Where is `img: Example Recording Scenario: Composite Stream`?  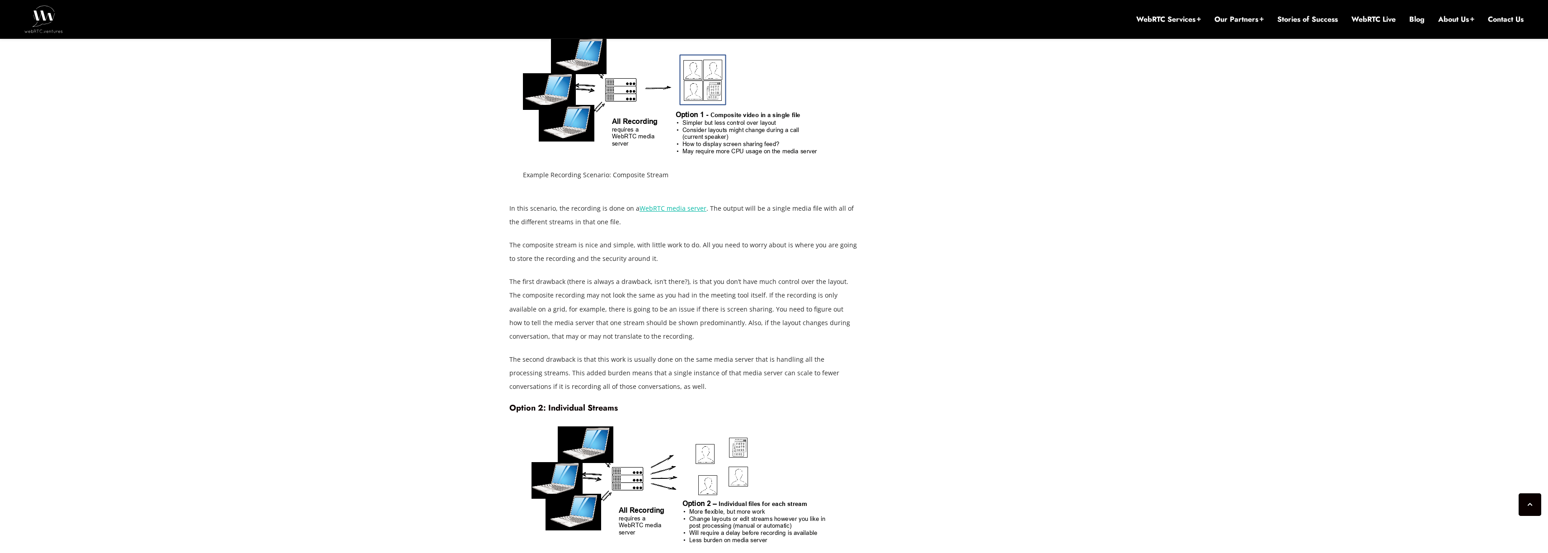 img: Example Recording Scenario: Composite Stream is located at coordinates (683, 101).